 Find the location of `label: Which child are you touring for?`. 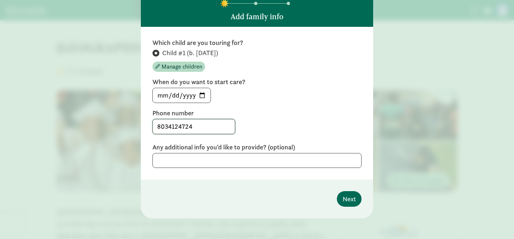

label: Which child are you touring for? is located at coordinates (257, 43).